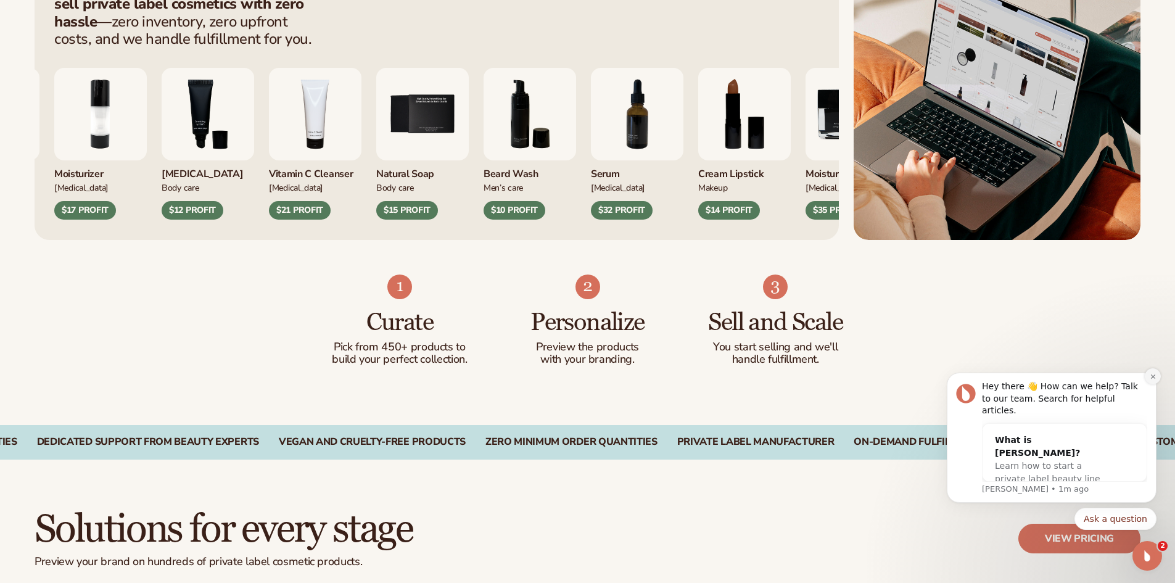 This screenshot has width=1175, height=583. I want to click on img: Luxury cream lipstick., so click(745, 114).